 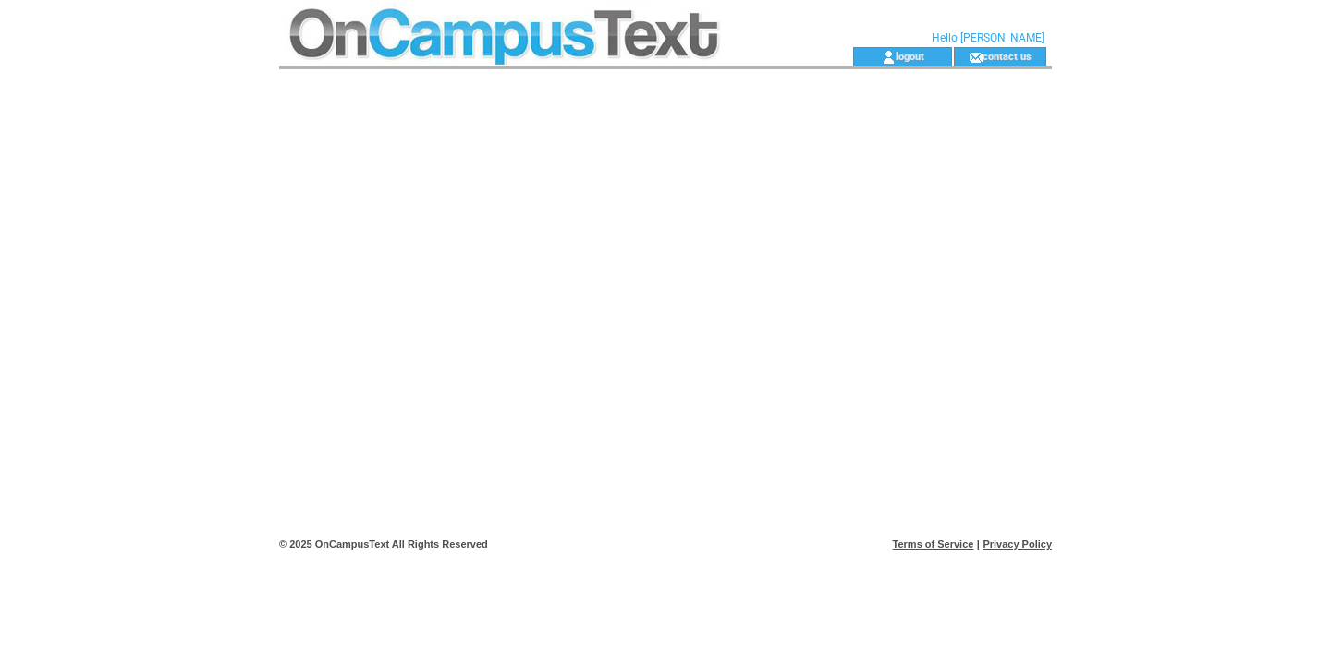 I want to click on span: © 2025 OnCampusText All Rights Reserved, so click(x=384, y=544).